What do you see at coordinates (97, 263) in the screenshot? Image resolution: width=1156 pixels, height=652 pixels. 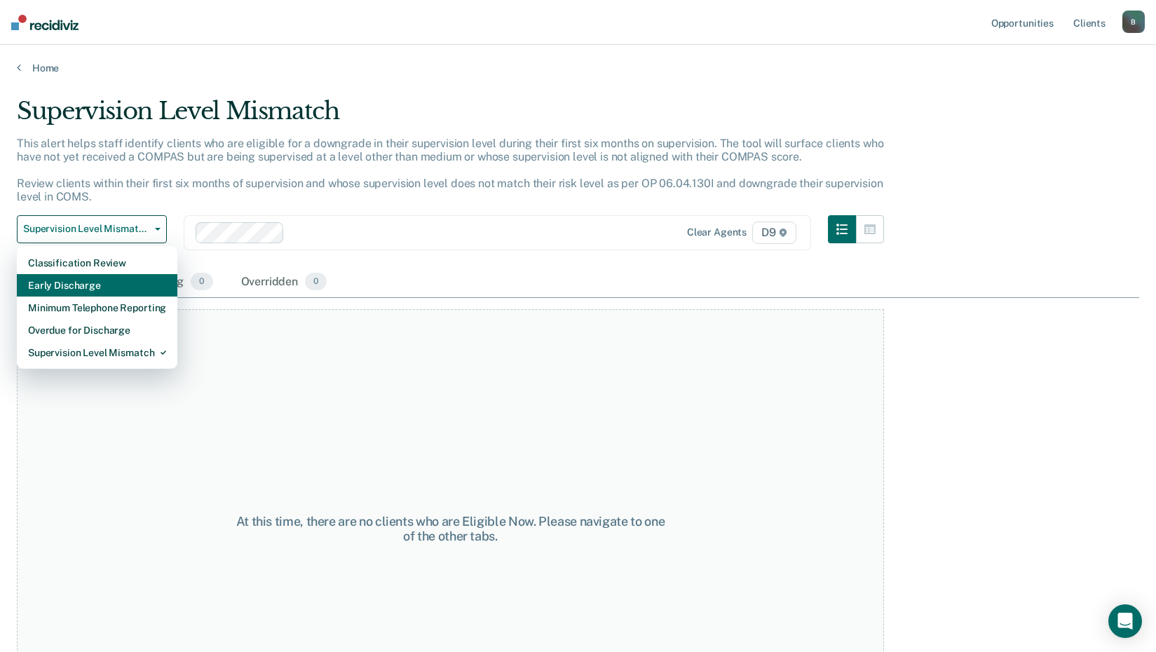 I see `div: Classification Review` at bounding box center [97, 263].